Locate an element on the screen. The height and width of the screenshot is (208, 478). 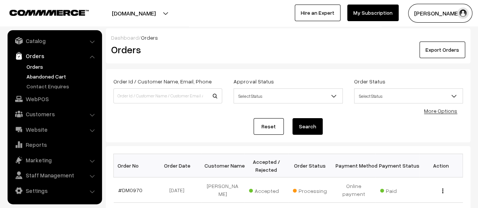
th: Customer Name is located at coordinates (223, 166).